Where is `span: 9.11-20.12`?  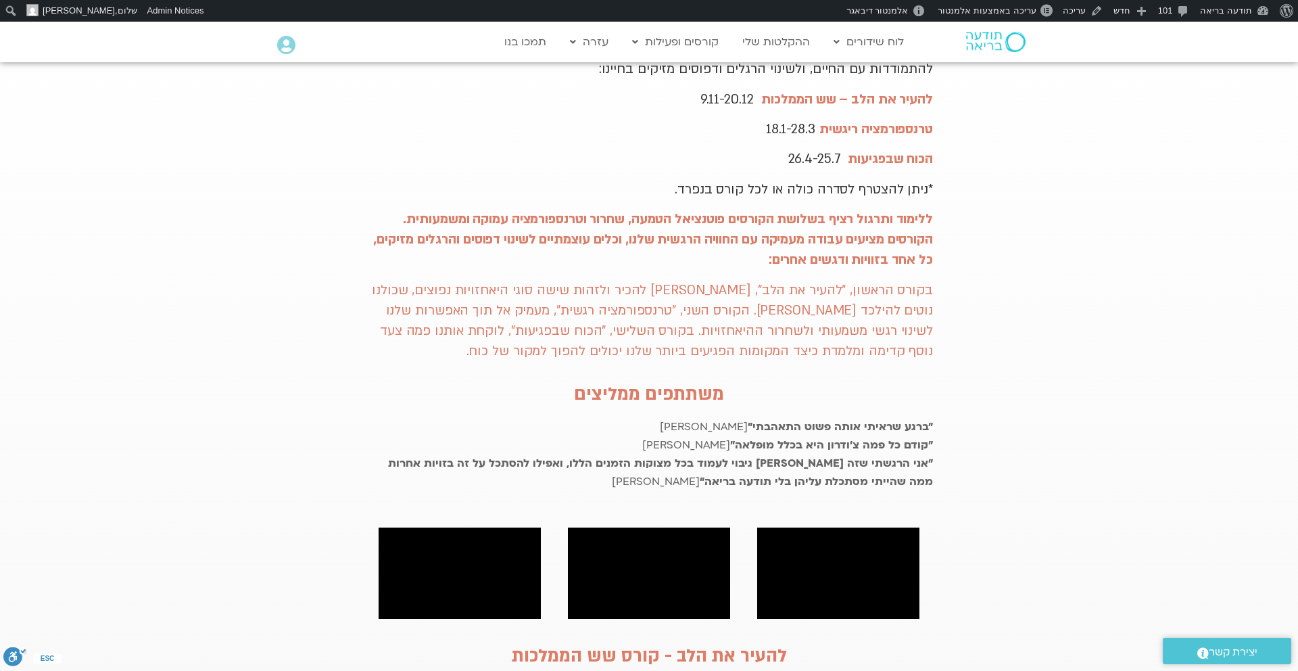 span: 9.11-20.12 is located at coordinates (727, 99).